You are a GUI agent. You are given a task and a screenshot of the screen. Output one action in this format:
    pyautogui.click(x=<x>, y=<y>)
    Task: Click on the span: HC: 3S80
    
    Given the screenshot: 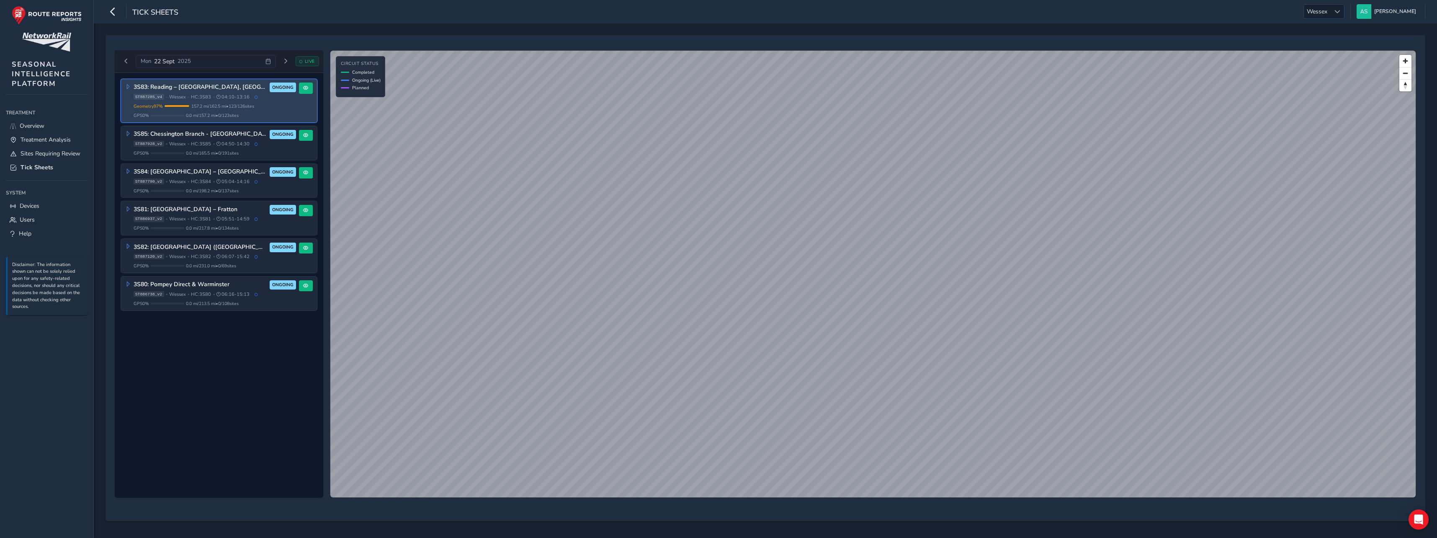 What is the action you would take?
    pyautogui.click(x=201, y=294)
    